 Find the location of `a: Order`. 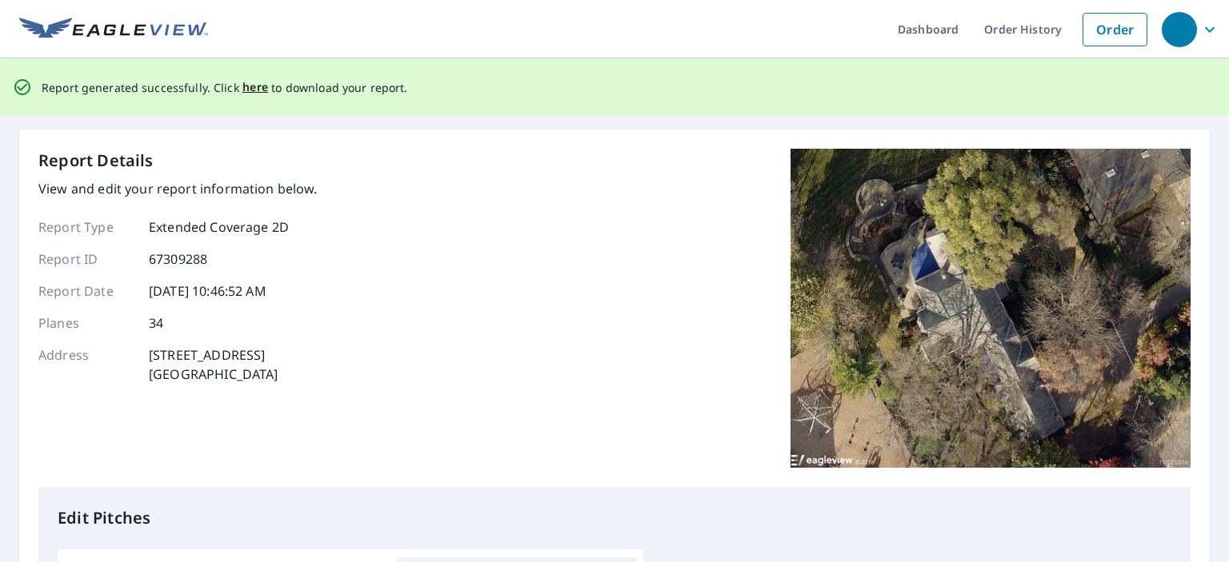

a: Order is located at coordinates (1114, 30).